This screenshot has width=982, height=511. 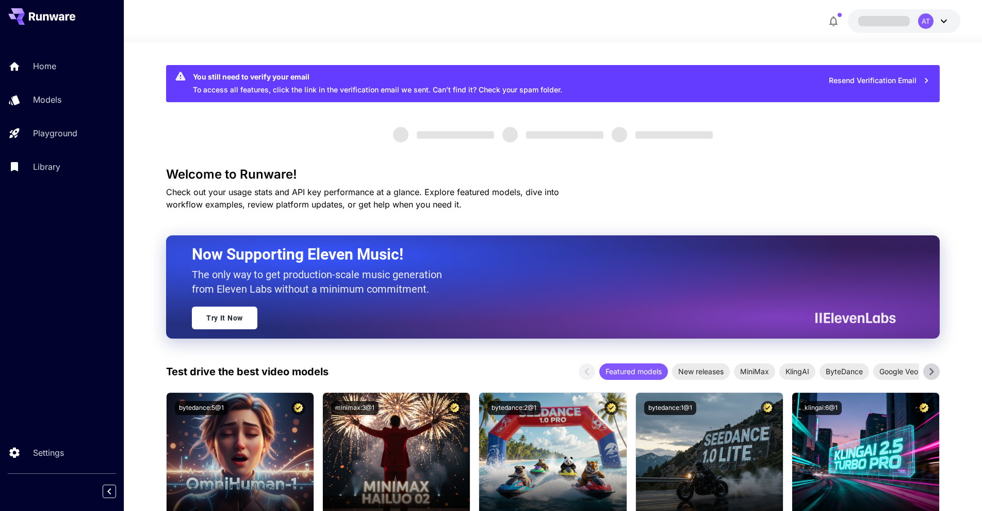 I want to click on div: Collapse sidebar, so click(x=117, y=491).